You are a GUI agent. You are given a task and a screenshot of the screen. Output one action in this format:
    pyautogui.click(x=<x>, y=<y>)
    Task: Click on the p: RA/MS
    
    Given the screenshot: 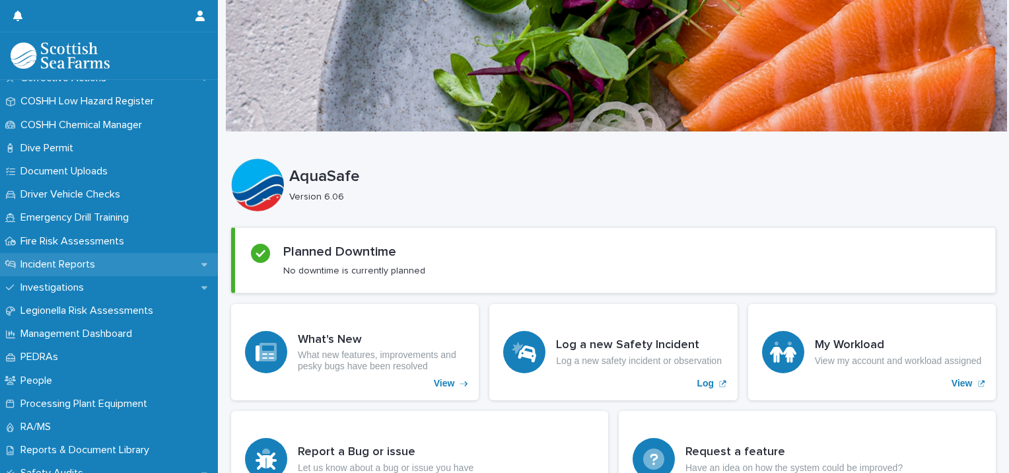 What is the action you would take?
    pyautogui.click(x=38, y=426)
    